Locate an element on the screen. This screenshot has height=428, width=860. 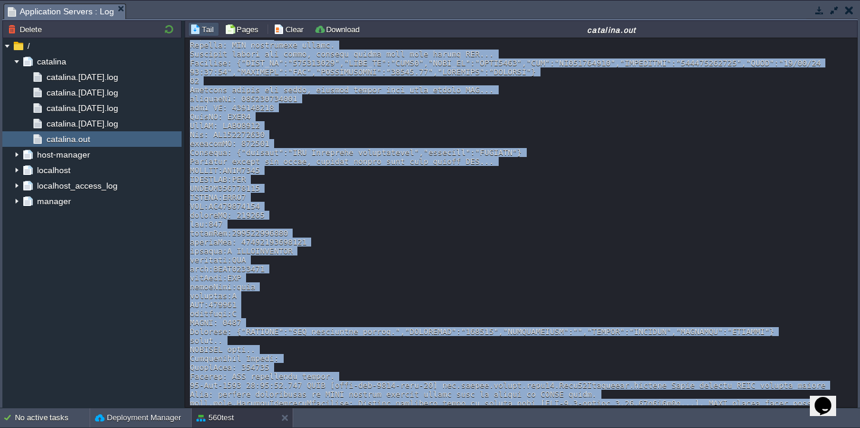
button: Deployment Manager is located at coordinates (138, 418).